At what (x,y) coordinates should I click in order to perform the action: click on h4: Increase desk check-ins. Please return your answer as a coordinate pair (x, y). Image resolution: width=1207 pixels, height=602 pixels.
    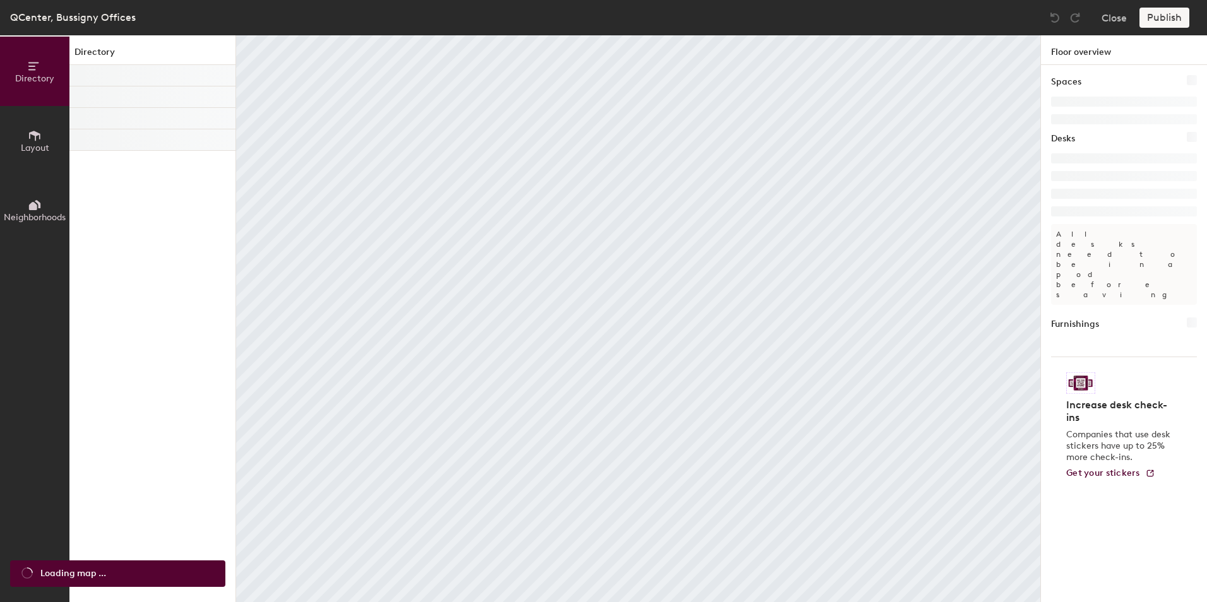
    Looking at the image, I should click on (1120, 411).